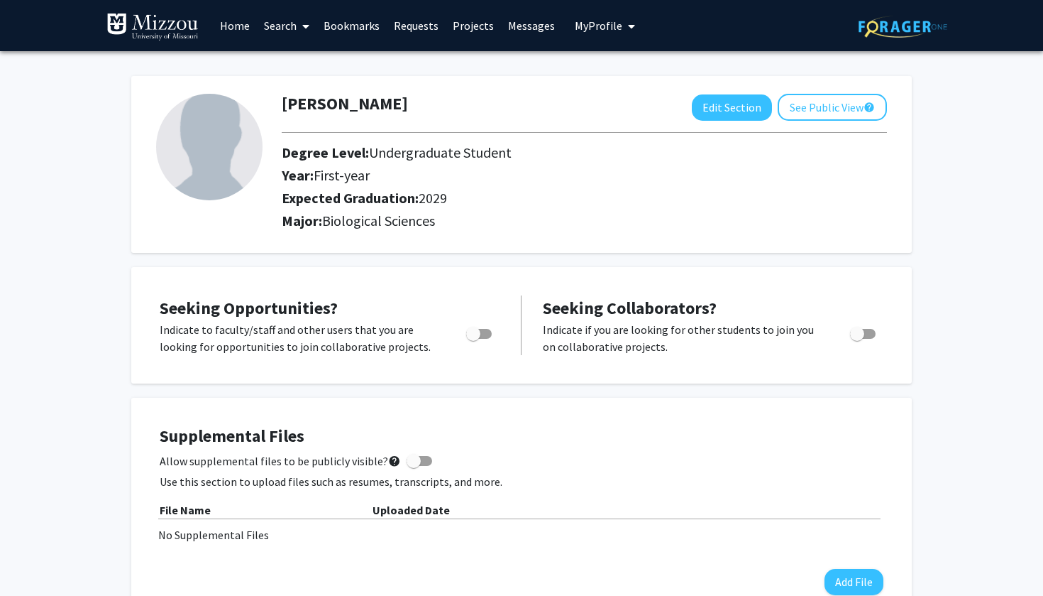 The height and width of the screenshot is (596, 1043). I want to click on a: Search, so click(287, 26).